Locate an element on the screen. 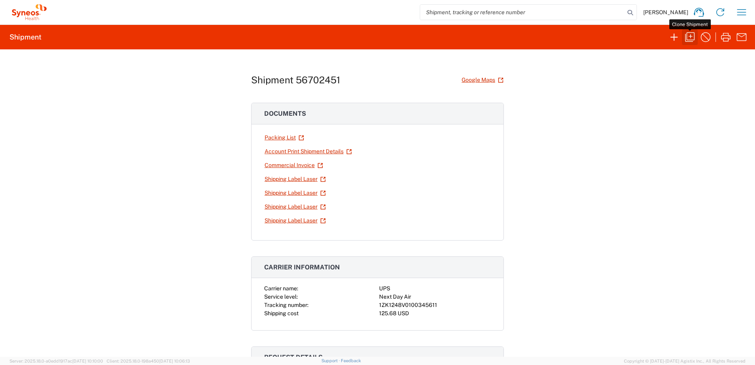  h2: Shipment is located at coordinates (25, 37).